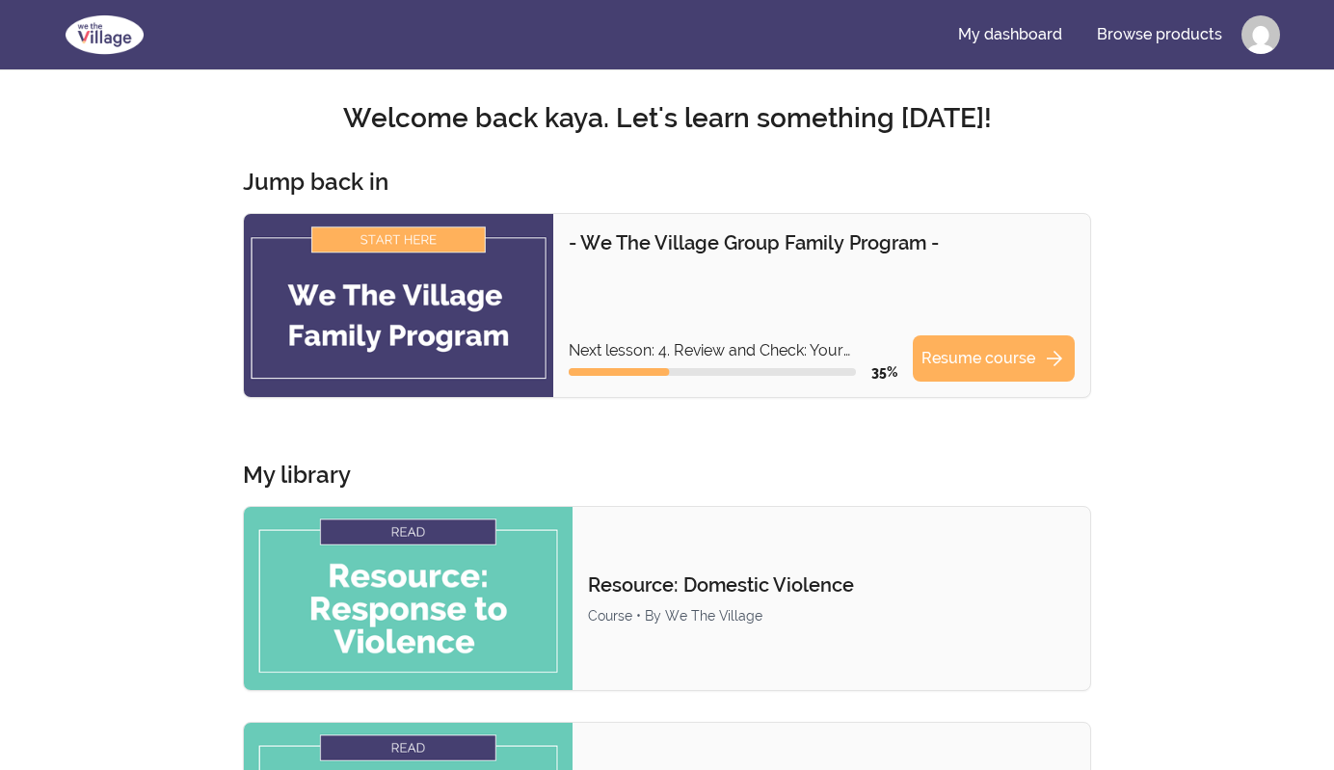 This screenshot has width=1334, height=770. Describe the element at coordinates (994, 359) in the screenshot. I see `a: Resume coursearrow_forward` at that location.